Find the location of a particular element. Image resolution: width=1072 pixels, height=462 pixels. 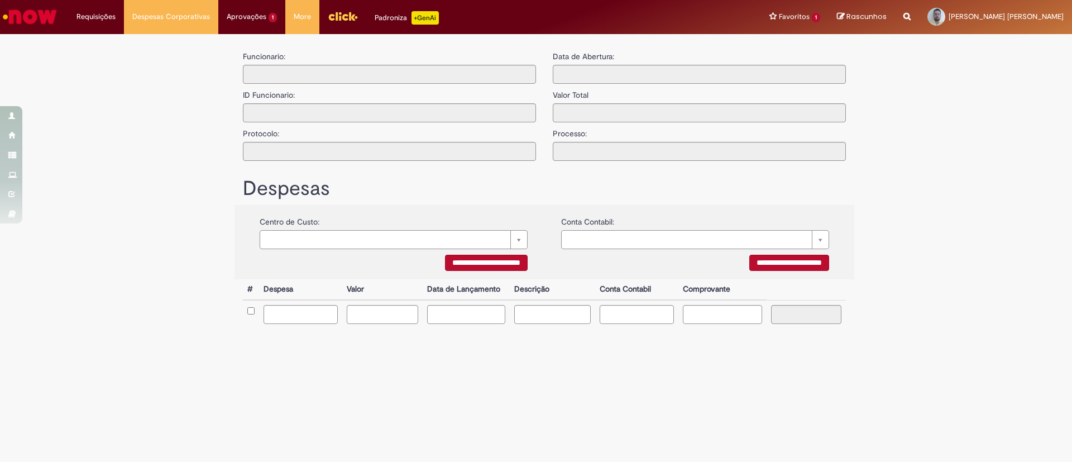

span: Requisições is located at coordinates (96, 17).